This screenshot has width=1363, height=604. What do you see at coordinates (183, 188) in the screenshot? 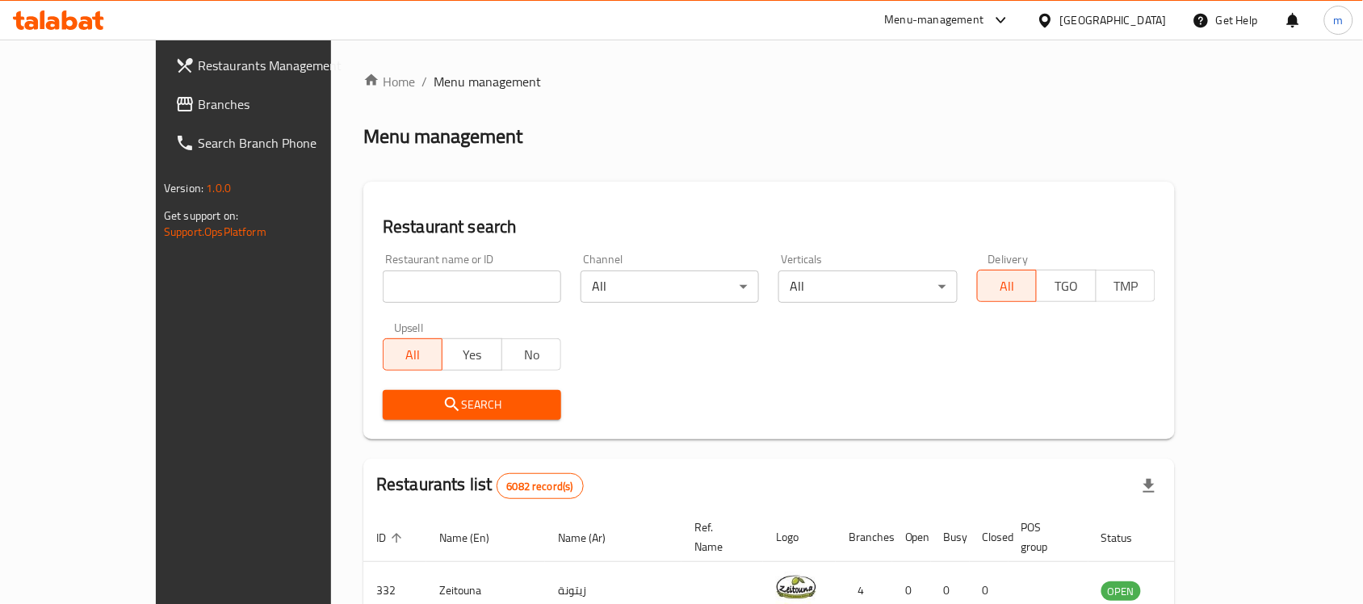
I see `span: Version:` at bounding box center [183, 188].